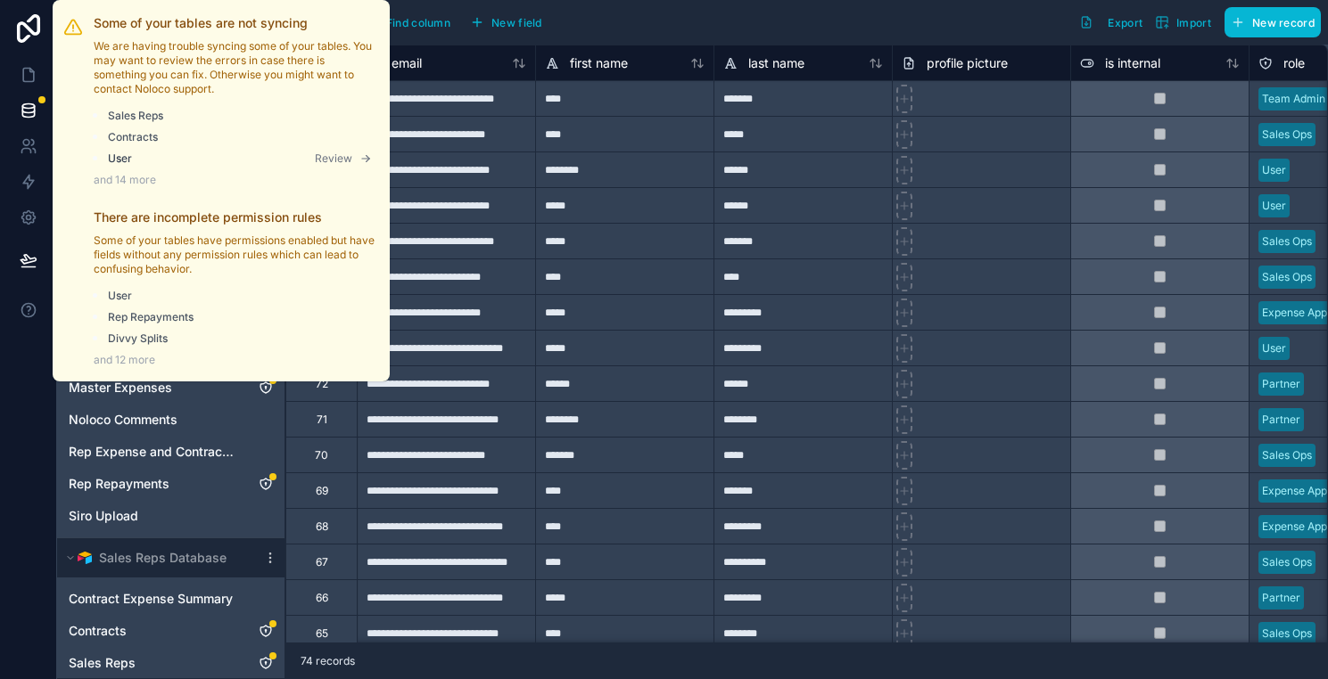  Describe the element at coordinates (133, 137) in the screenshot. I see `span: Contracts` at that location.